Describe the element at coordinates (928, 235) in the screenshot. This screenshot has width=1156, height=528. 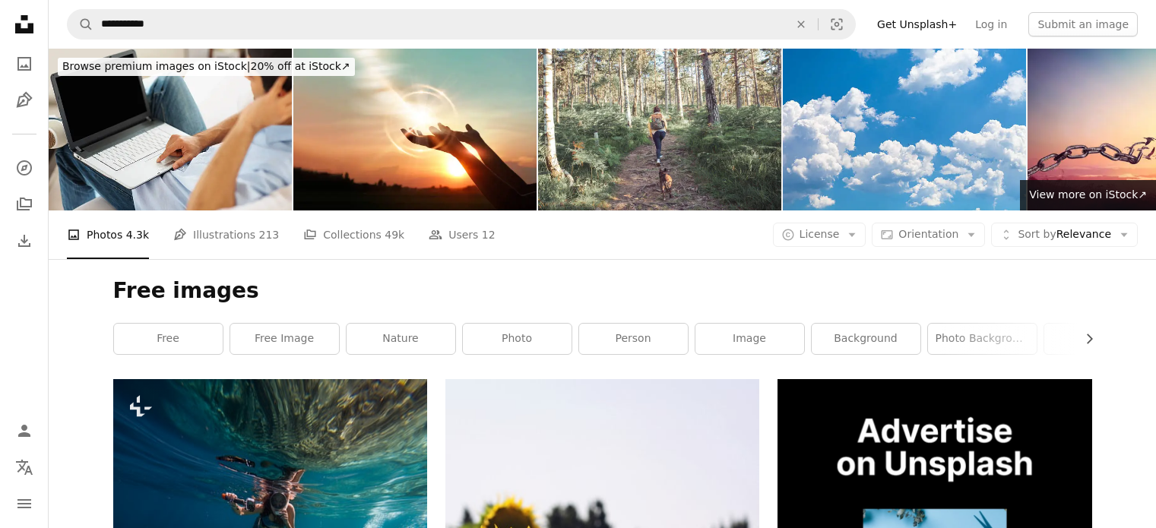
I see `button: Orientation` at that location.